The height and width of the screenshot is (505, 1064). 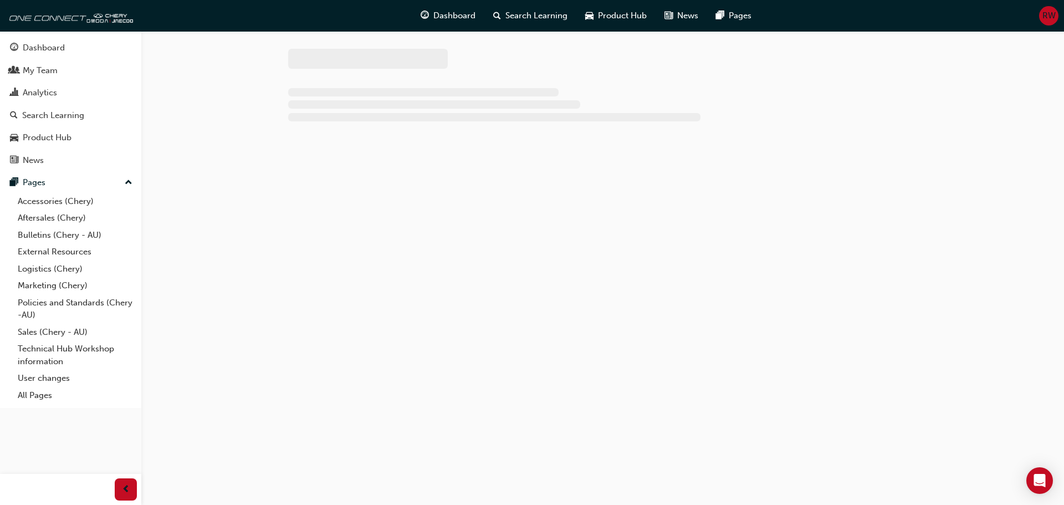 I want to click on div: Pages, so click(x=34, y=182).